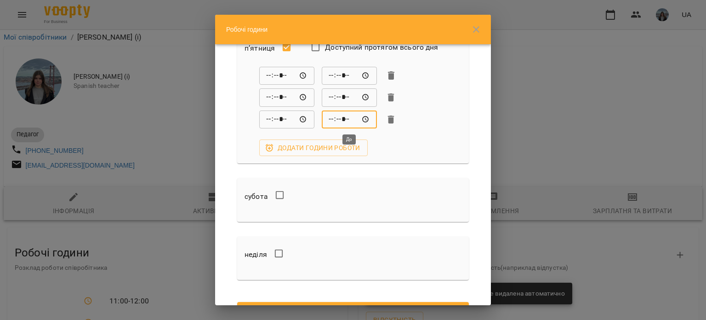 Image resolution: width=706 pixels, height=320 pixels. I want to click on span: Додати години роботи, so click(314, 148).